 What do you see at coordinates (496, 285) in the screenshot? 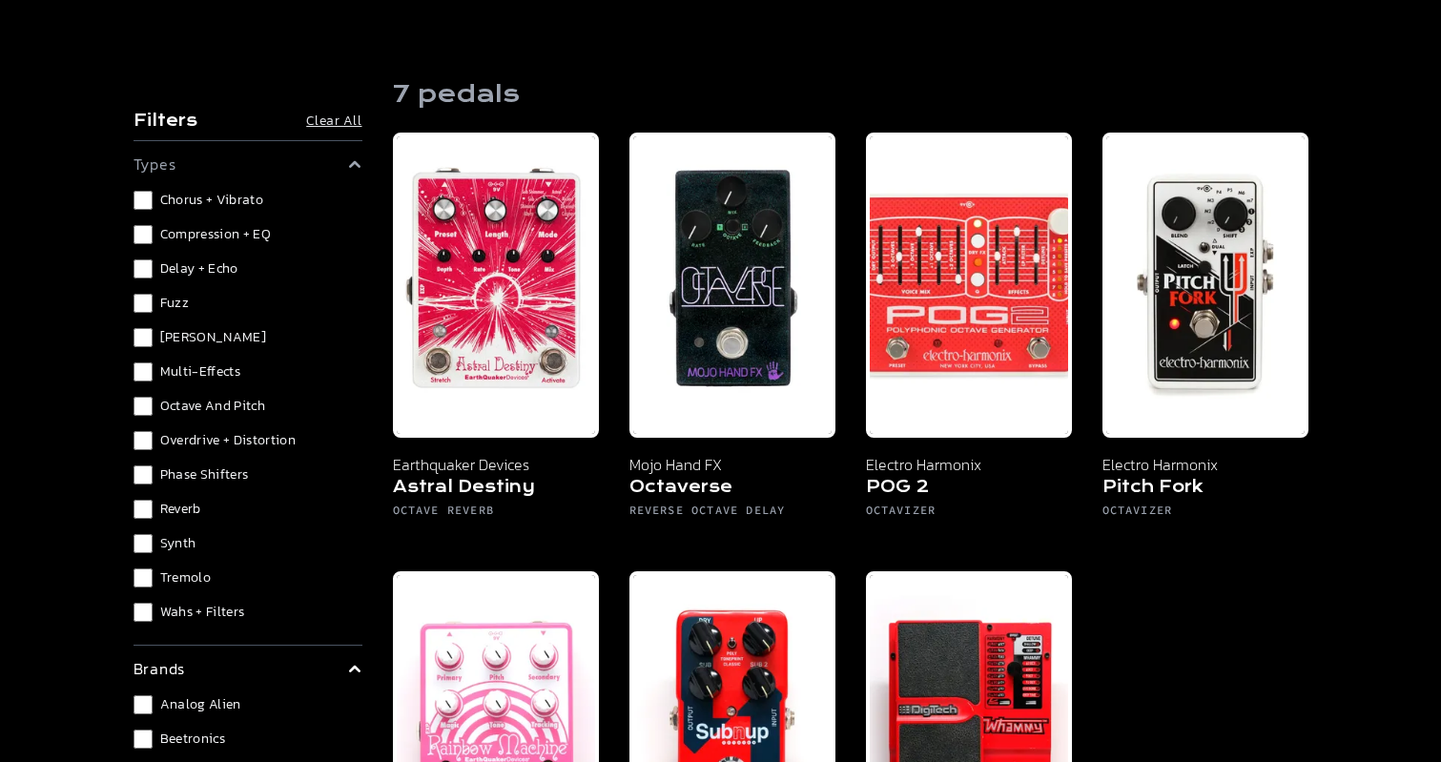
I see `img: Earthquaker Devices Astral Destiny` at bounding box center [496, 285].